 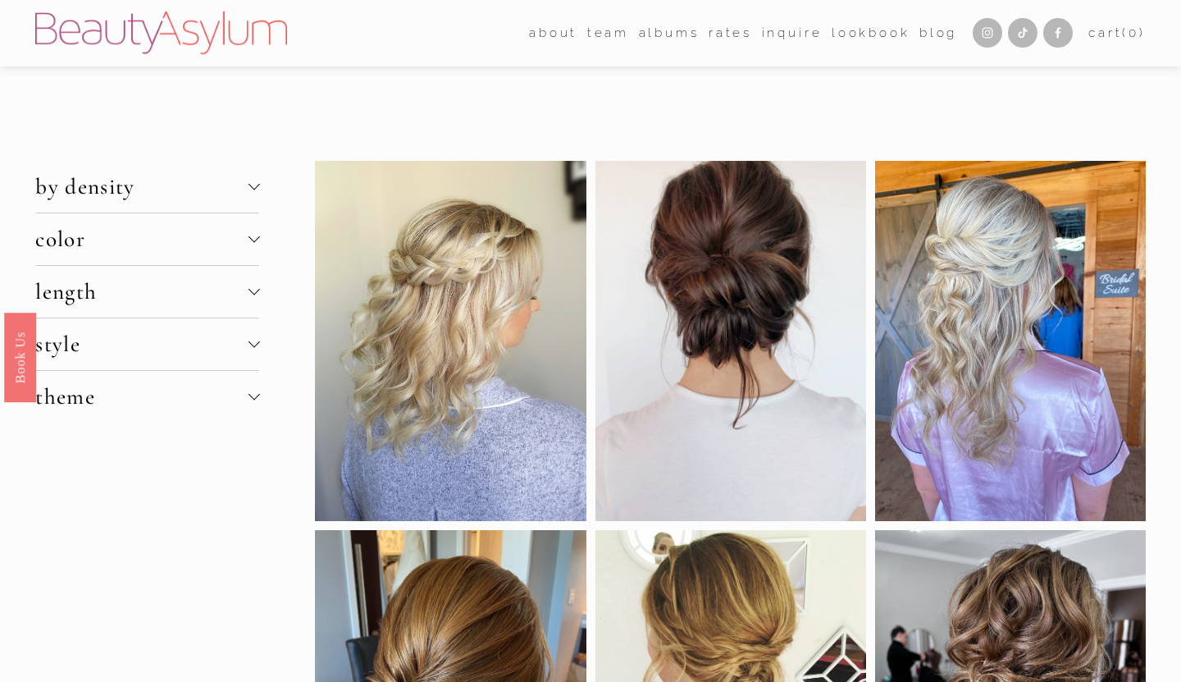 I want to click on a: Inquire, so click(x=792, y=33).